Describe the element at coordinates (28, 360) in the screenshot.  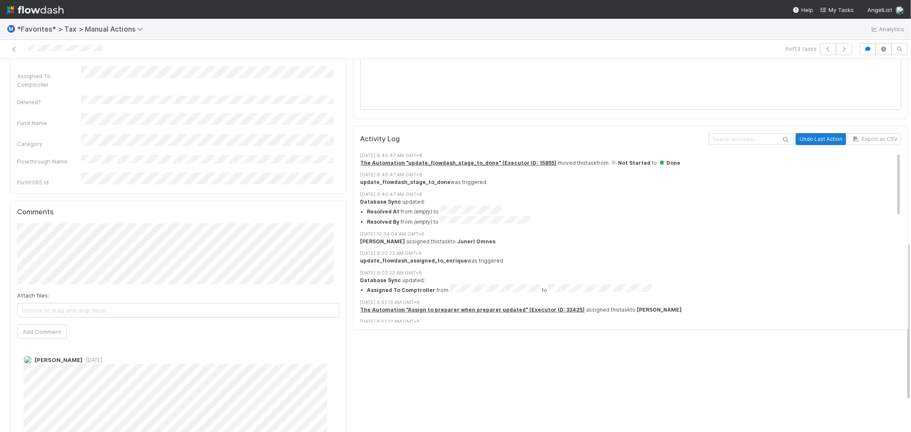
I see `img: avatar_55a2f090-1307-4765-93b4-f04da16234ba.png` at that location.